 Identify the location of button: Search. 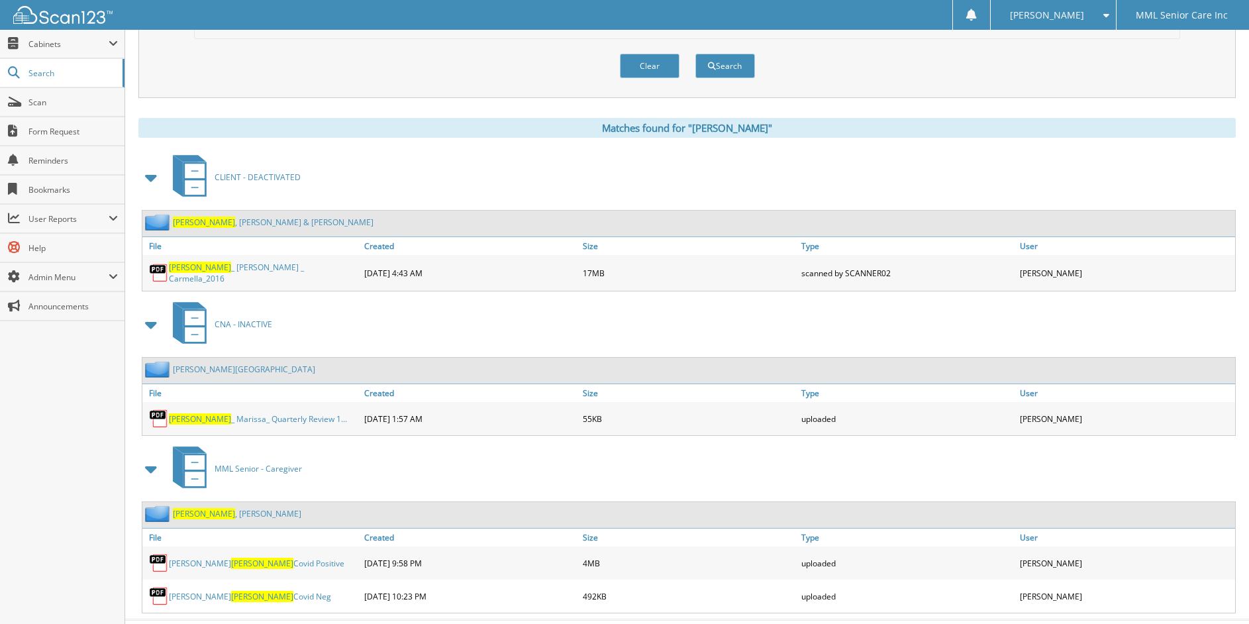
(725, 66).